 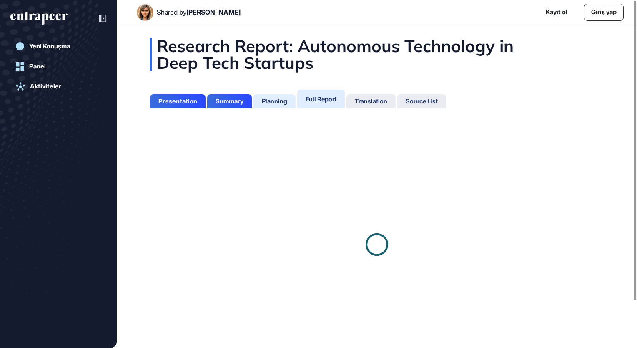 I want to click on div: Summary, so click(x=229, y=101).